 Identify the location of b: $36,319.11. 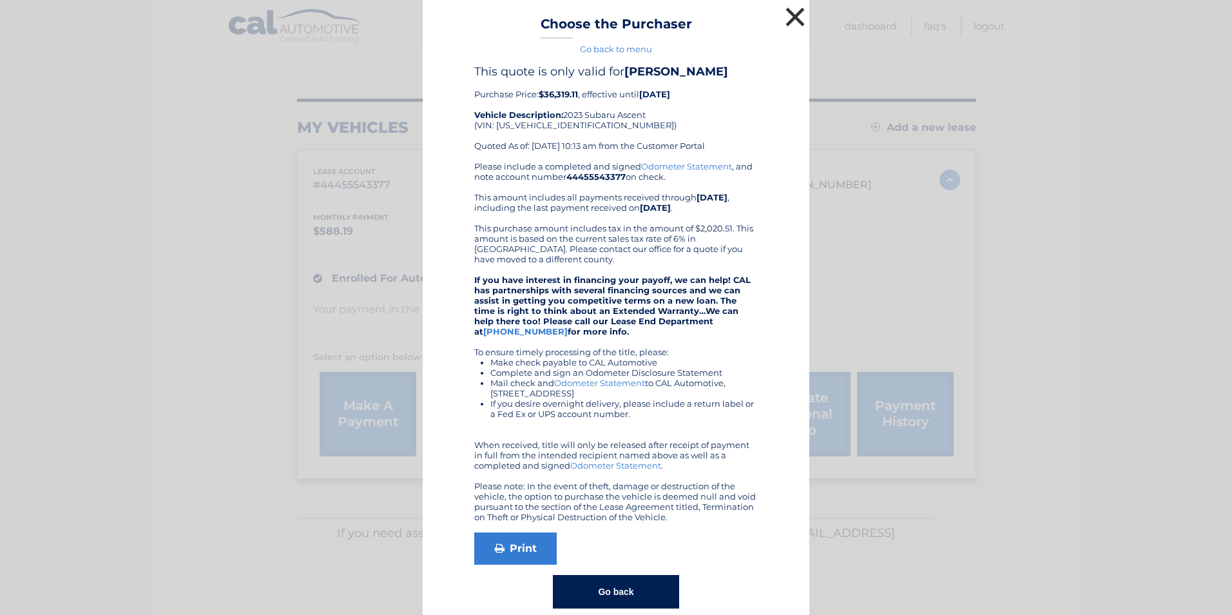
(558, 94).